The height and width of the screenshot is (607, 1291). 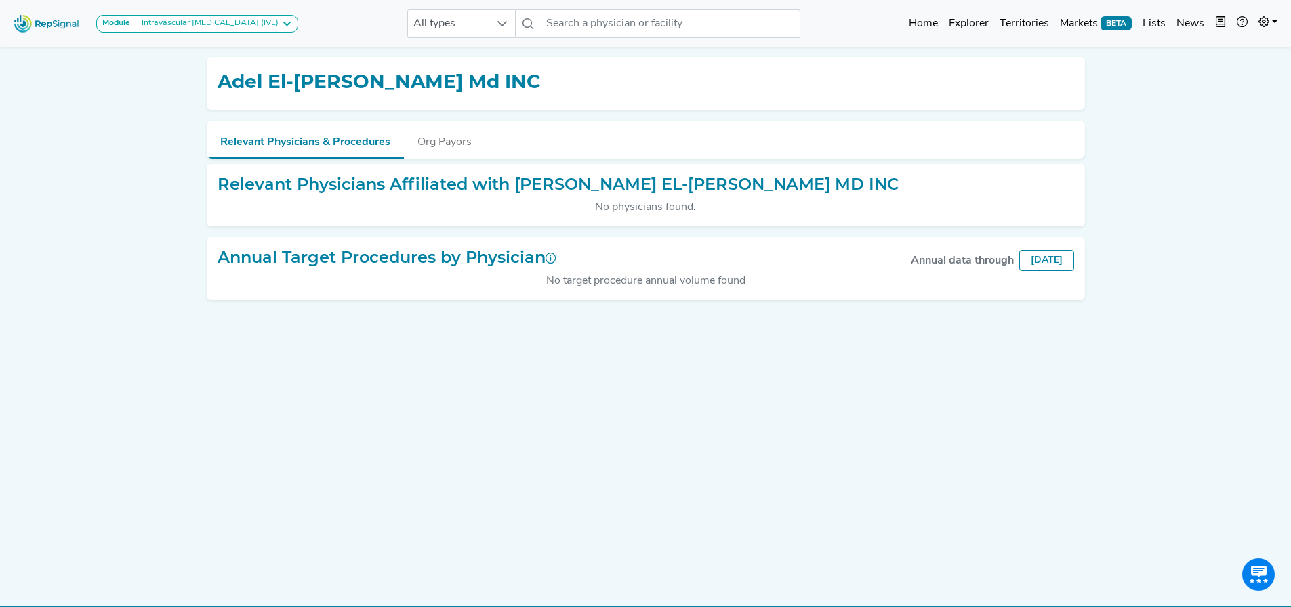 I want to click on div: Annual data through, so click(x=962, y=261).